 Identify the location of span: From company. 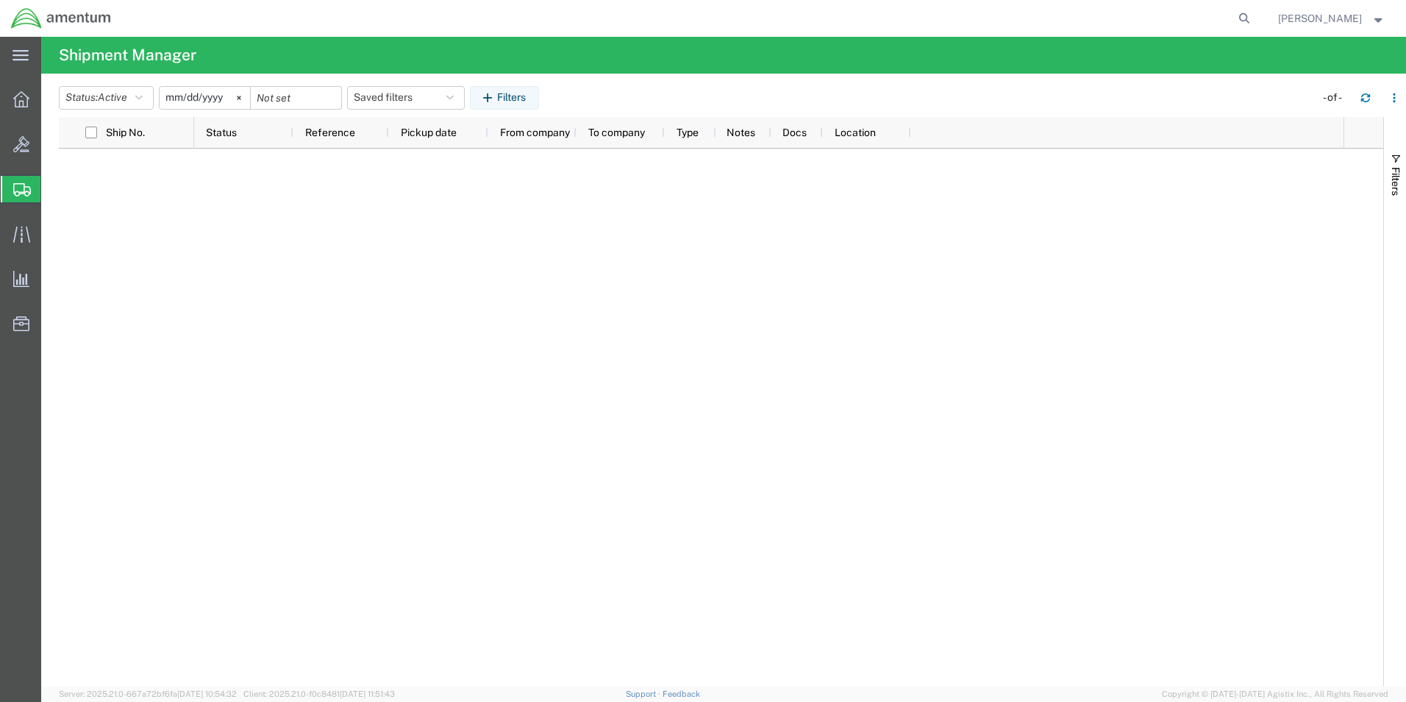
(535, 132).